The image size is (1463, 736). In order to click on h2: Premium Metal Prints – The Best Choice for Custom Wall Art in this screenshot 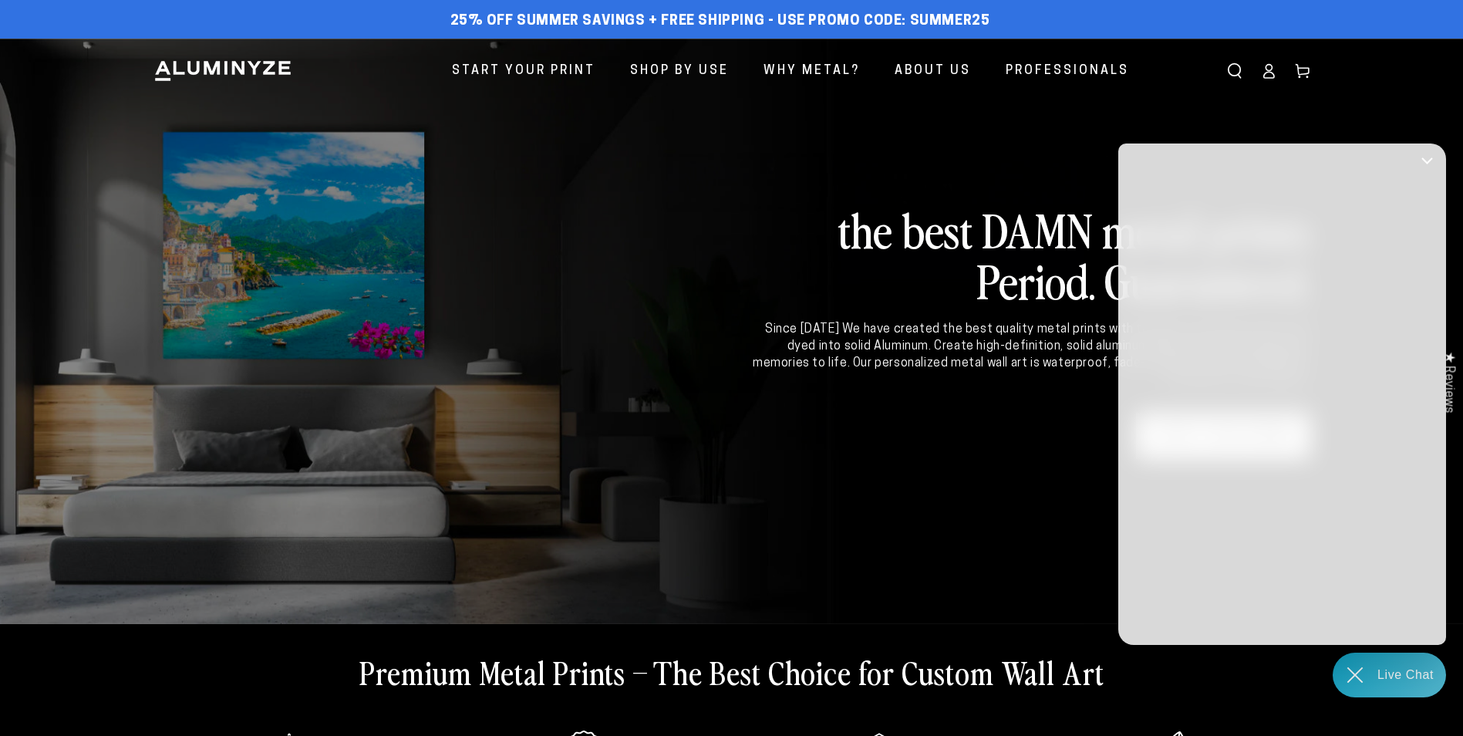, I will do `click(732, 672)`.